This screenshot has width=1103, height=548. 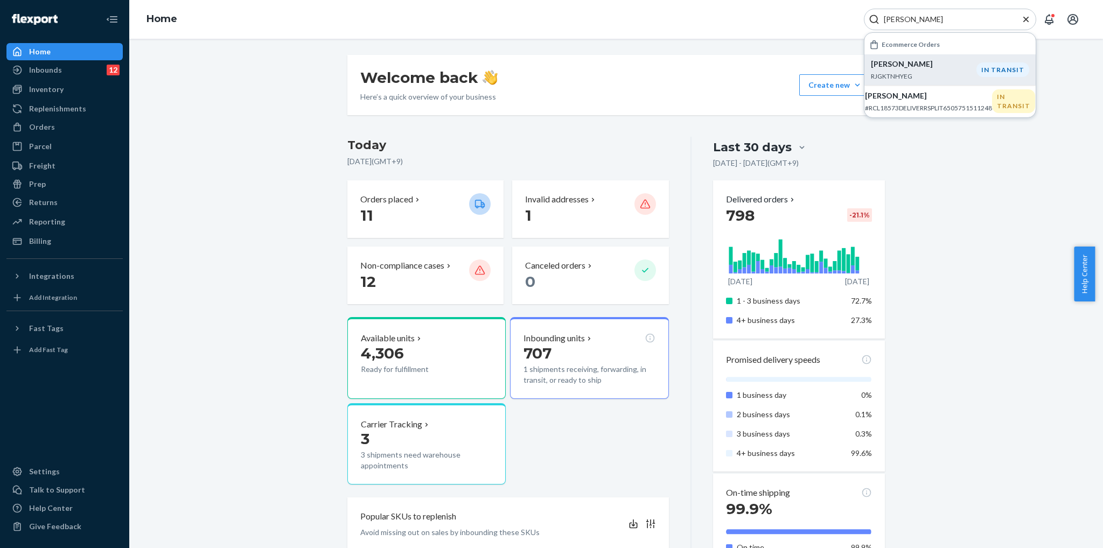 I want to click on div: Integrations, so click(x=52, y=276).